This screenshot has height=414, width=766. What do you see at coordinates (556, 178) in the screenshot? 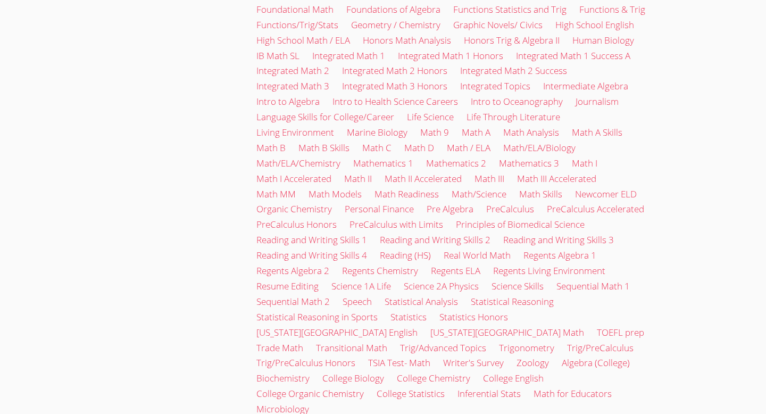
I see `a: Math III Accelerated` at bounding box center [556, 178].